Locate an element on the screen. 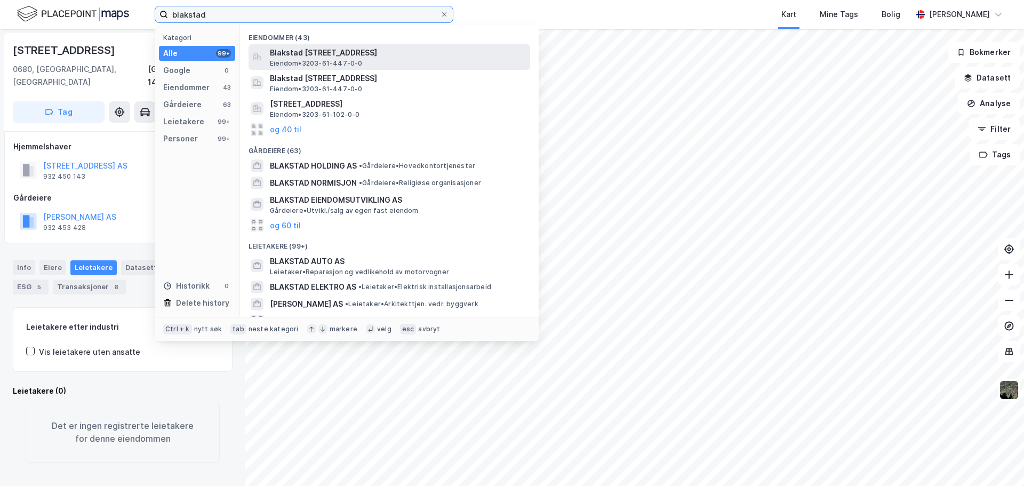 Image resolution: width=1024 pixels, height=486 pixels. button: og 60 til is located at coordinates (285, 225).